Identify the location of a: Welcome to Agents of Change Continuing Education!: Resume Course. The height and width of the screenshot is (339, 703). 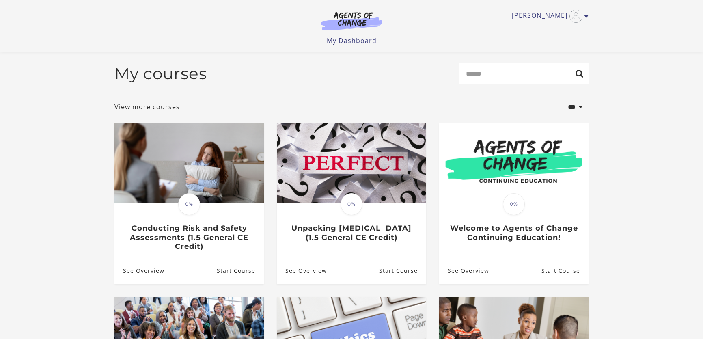
(565, 270).